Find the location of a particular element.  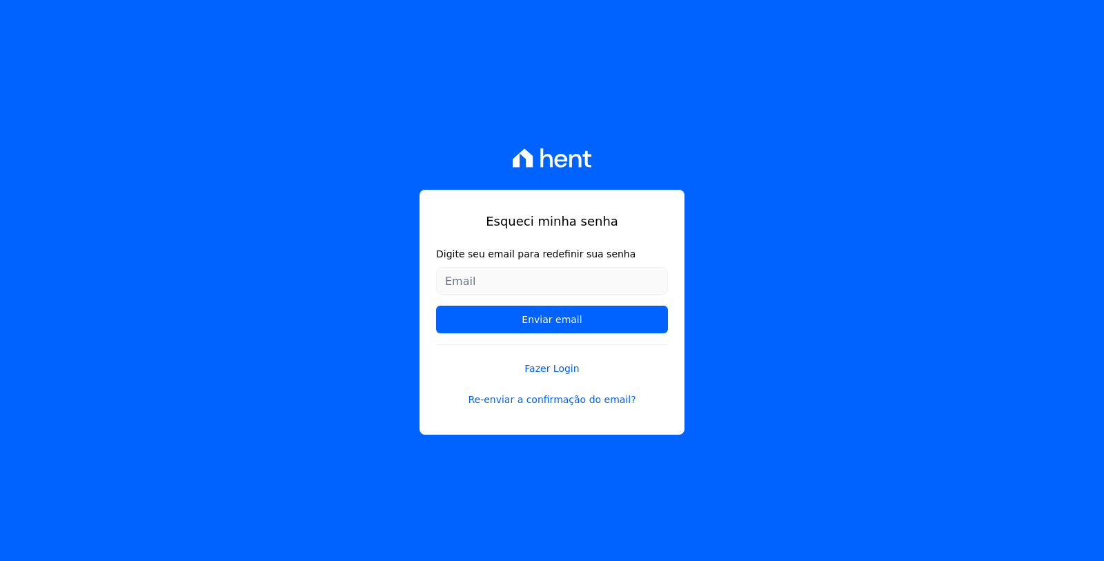

a: Re-enviar a confirmação do email? is located at coordinates (552, 400).